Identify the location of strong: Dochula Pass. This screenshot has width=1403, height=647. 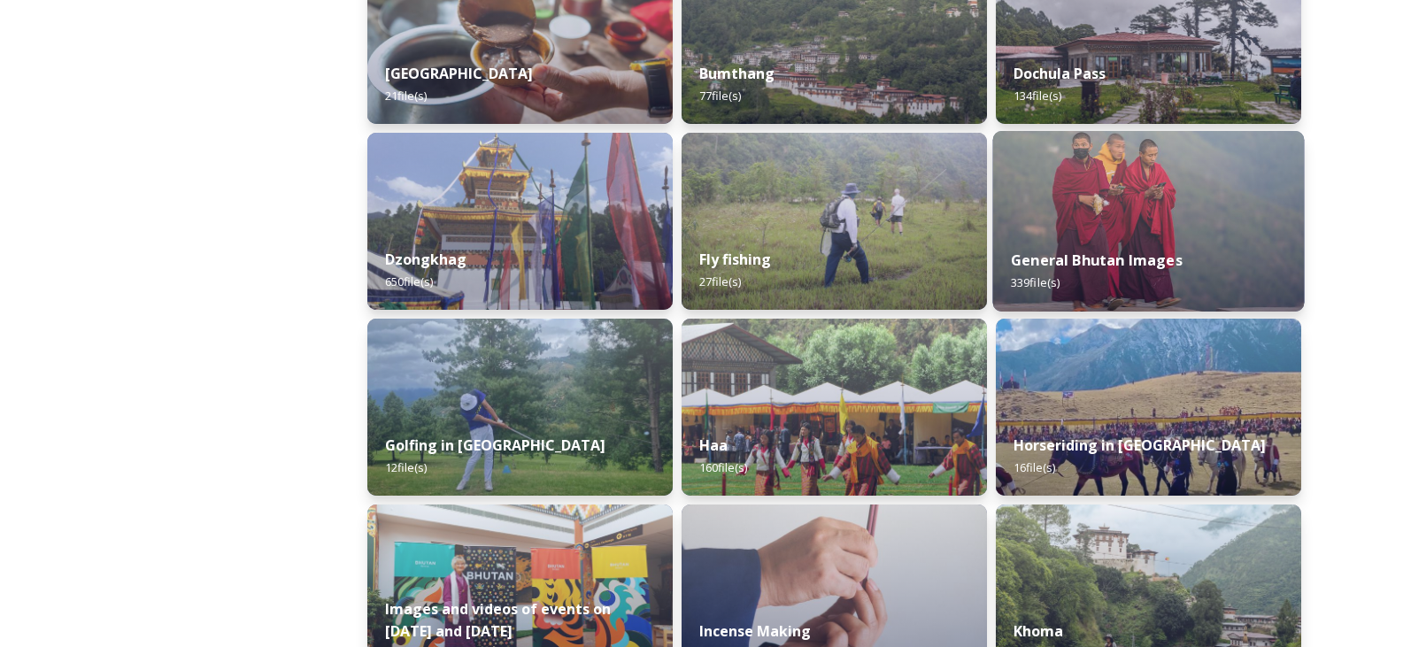
(1060, 73).